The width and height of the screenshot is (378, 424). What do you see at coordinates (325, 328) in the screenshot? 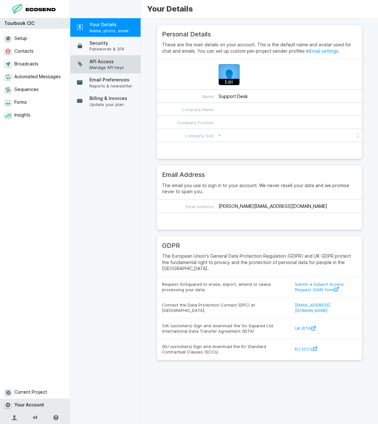
I see `a: UK IDTA` at bounding box center [325, 328].